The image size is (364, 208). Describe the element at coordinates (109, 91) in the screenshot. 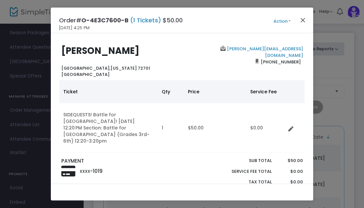

I see `th: Ticket` at that location.